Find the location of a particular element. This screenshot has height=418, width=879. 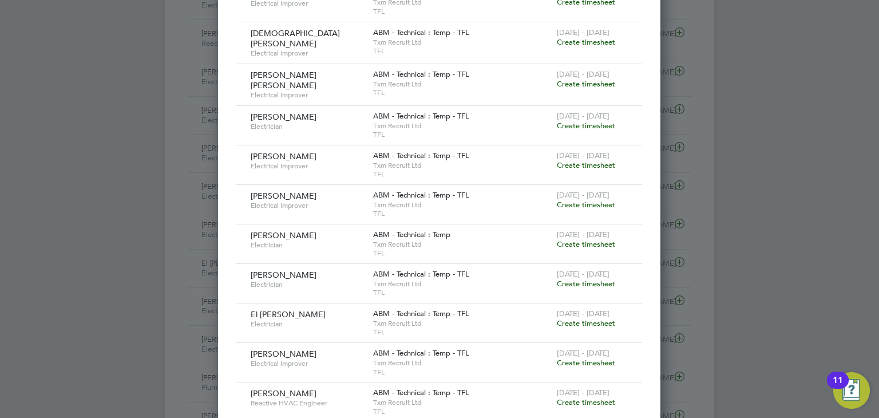

span: ABM - Technical : Temp is located at coordinates (412, 234).